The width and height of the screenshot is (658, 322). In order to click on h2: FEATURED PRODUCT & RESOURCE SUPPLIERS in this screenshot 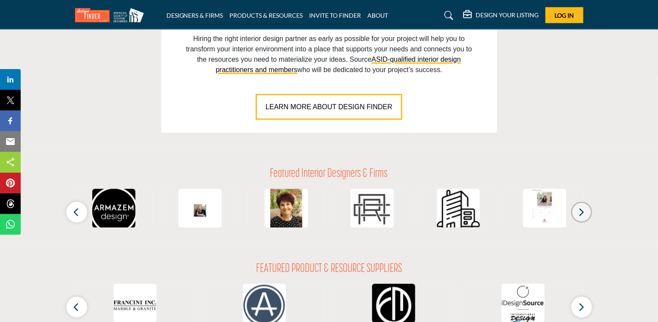, I will do `click(329, 269)`.